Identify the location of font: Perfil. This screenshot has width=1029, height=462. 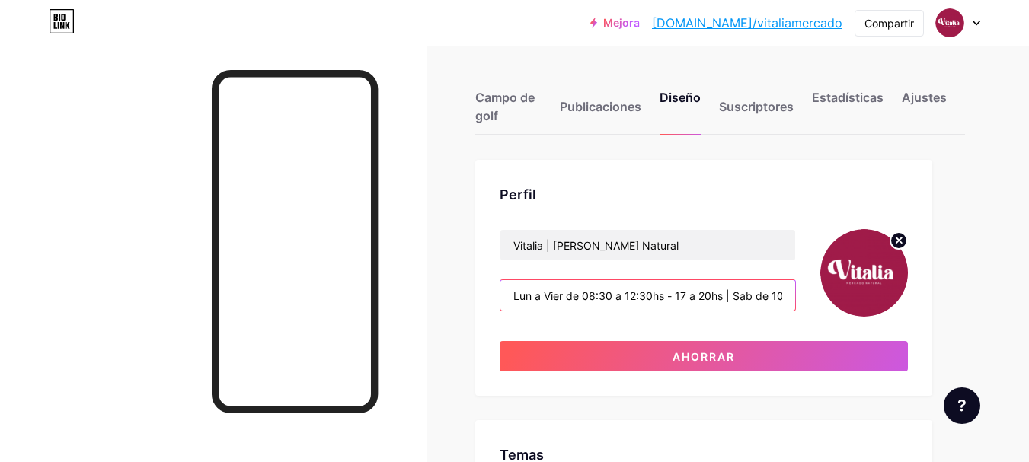
(518, 194).